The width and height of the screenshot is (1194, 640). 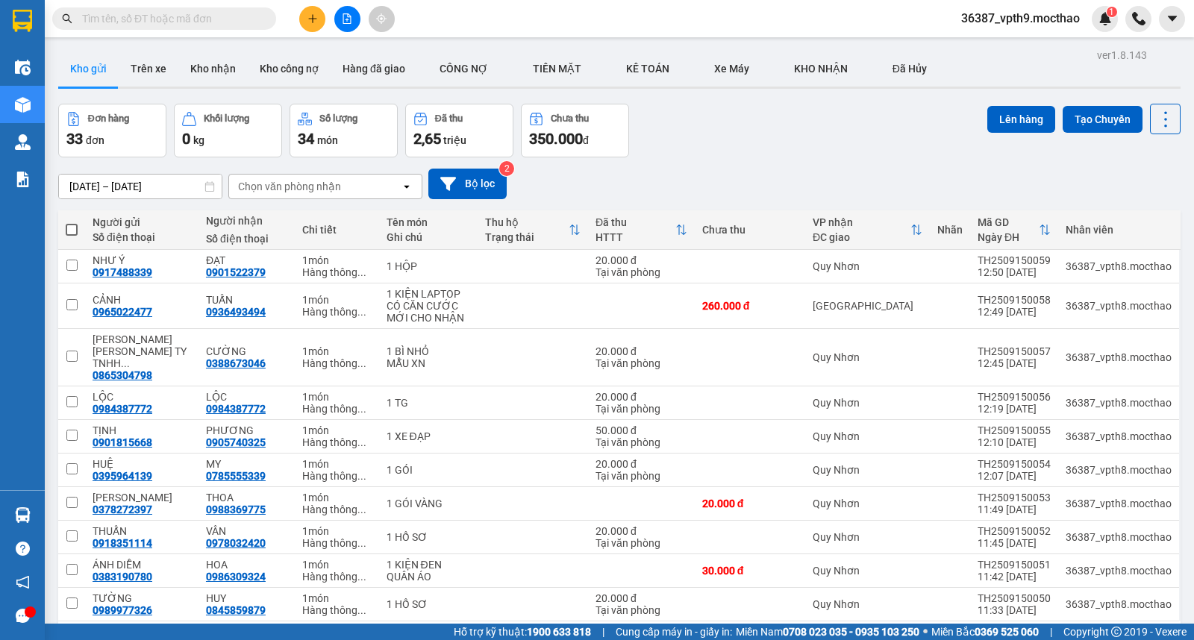 What do you see at coordinates (236, 363) in the screenshot?
I see `div: 0388673046` at bounding box center [236, 363].